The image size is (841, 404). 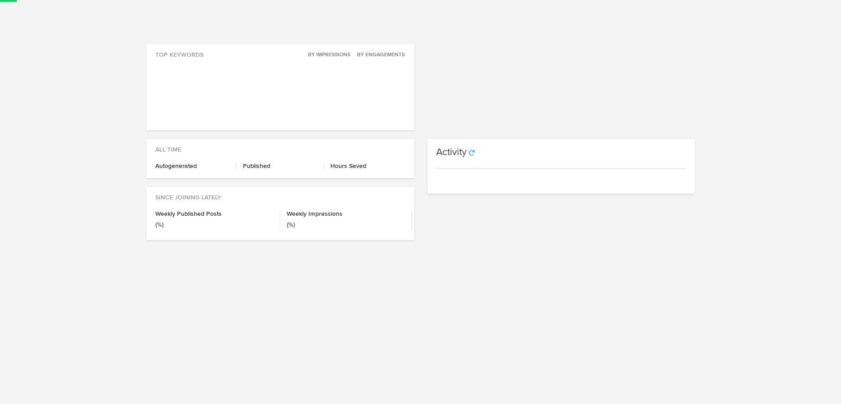 I want to click on div: Since Joining Lately, so click(x=280, y=194).